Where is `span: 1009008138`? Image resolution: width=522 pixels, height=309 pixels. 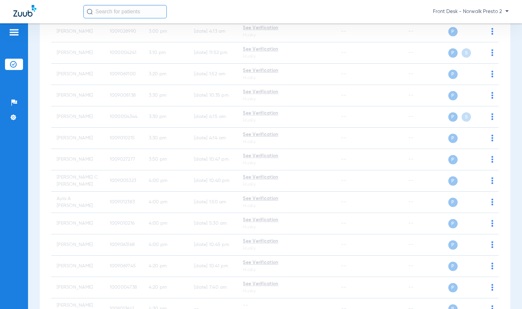 span: 1009008138 is located at coordinates (123, 95).